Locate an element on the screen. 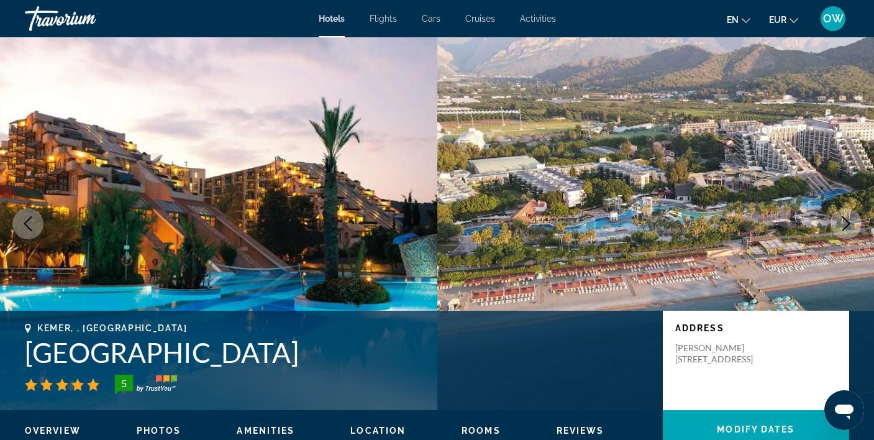 The image size is (874, 440). span: OW is located at coordinates (833, 19).